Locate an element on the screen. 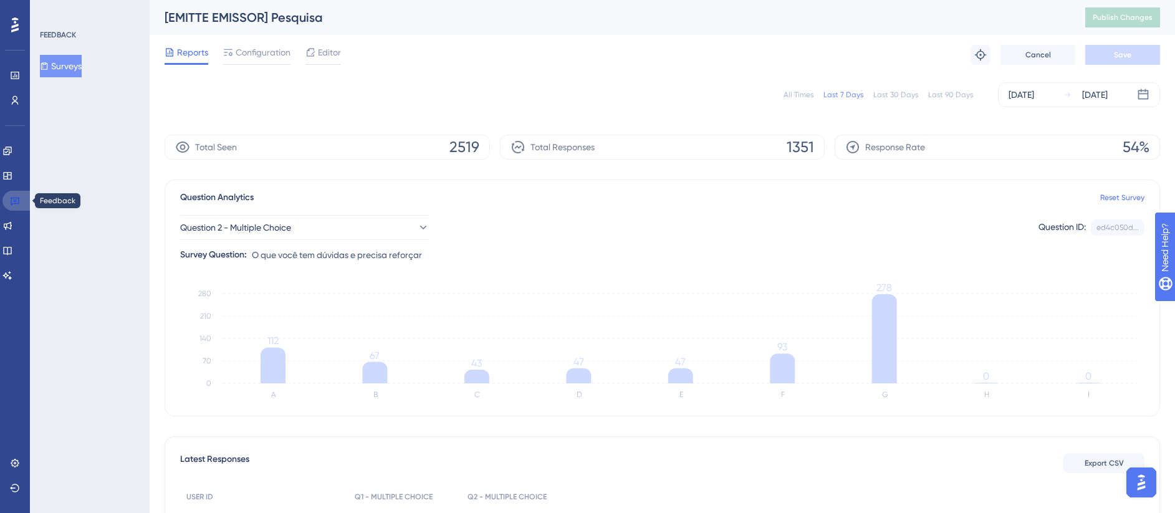 The image size is (1175, 513). tspan: 280 is located at coordinates (204, 294).